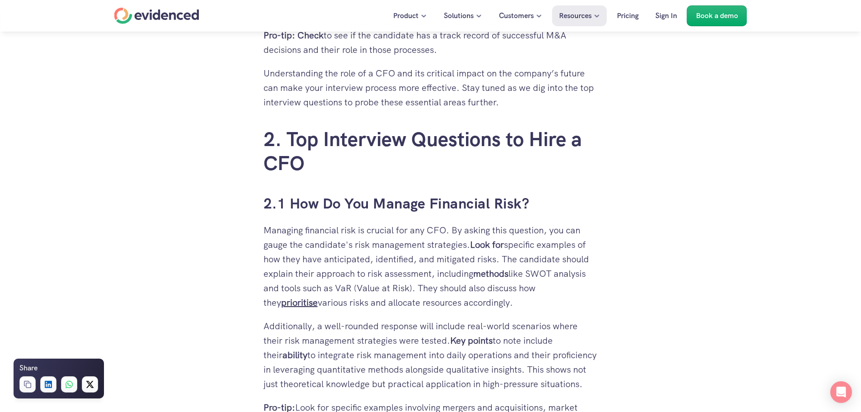 This screenshot has height=412, width=861. What do you see at coordinates (431, 151) in the screenshot?
I see `h2: 2. Top Interview Questions to Hire a CFO` at bounding box center [431, 151].